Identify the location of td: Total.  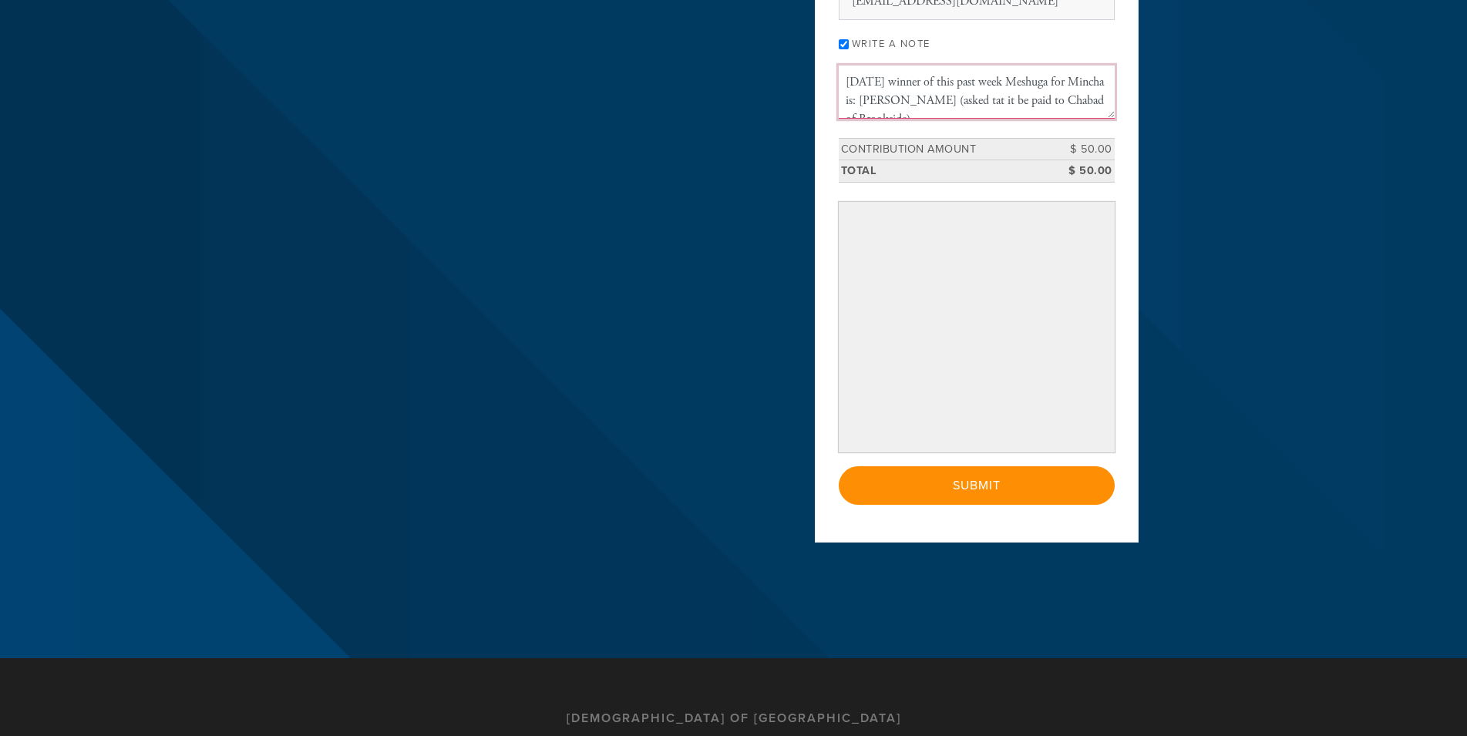
(942, 171).